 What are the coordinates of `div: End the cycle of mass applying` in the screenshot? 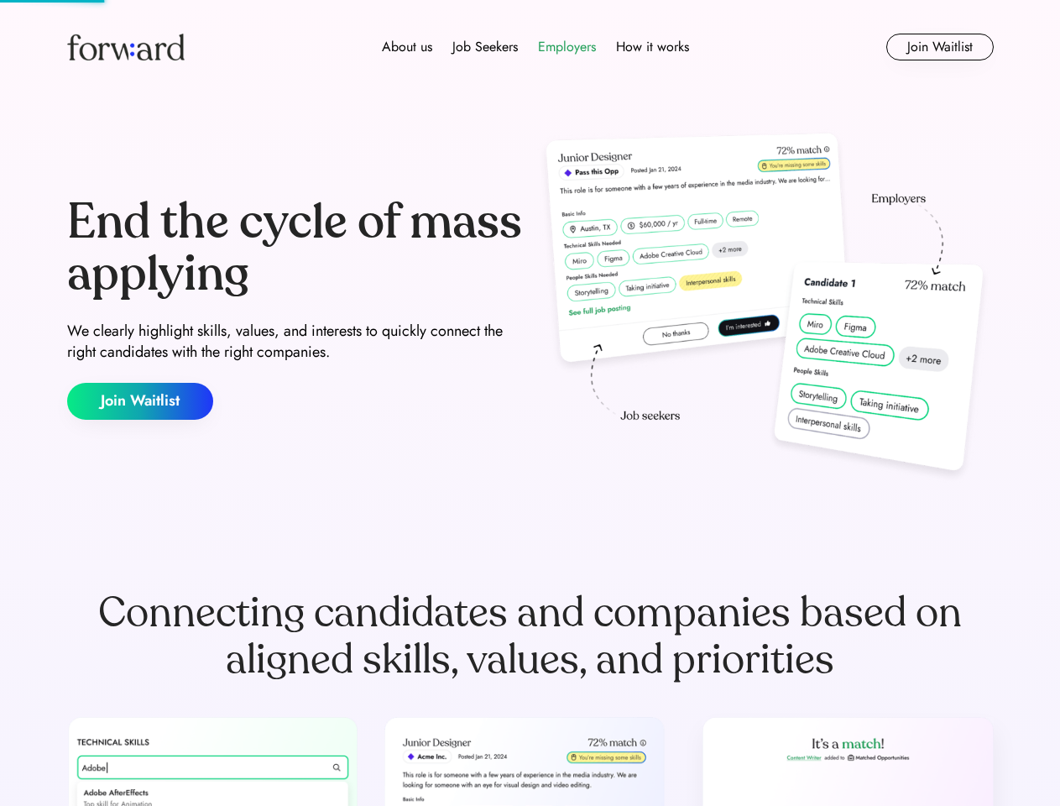 It's located at (295, 248).